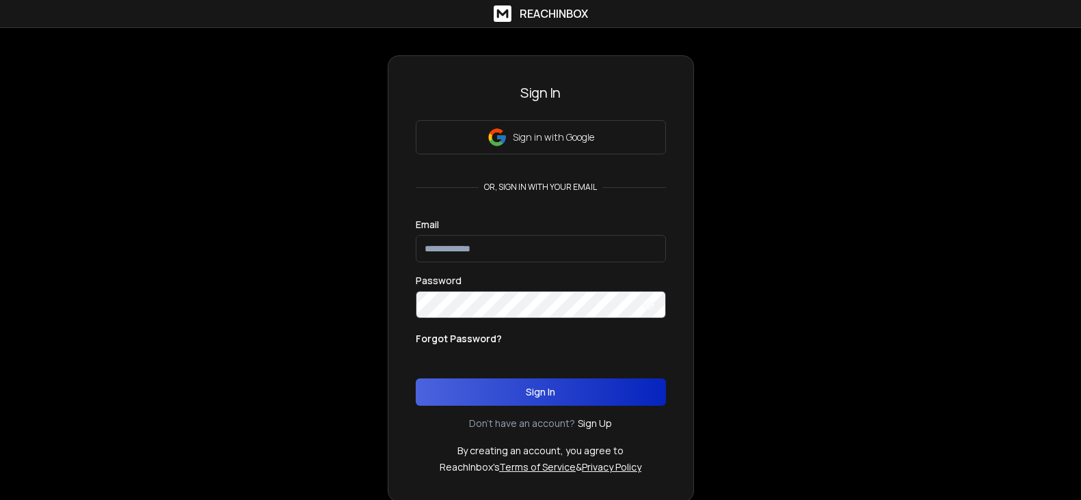 This screenshot has width=1081, height=500. Describe the element at coordinates (541, 392) in the screenshot. I see `button: Sign In` at that location.